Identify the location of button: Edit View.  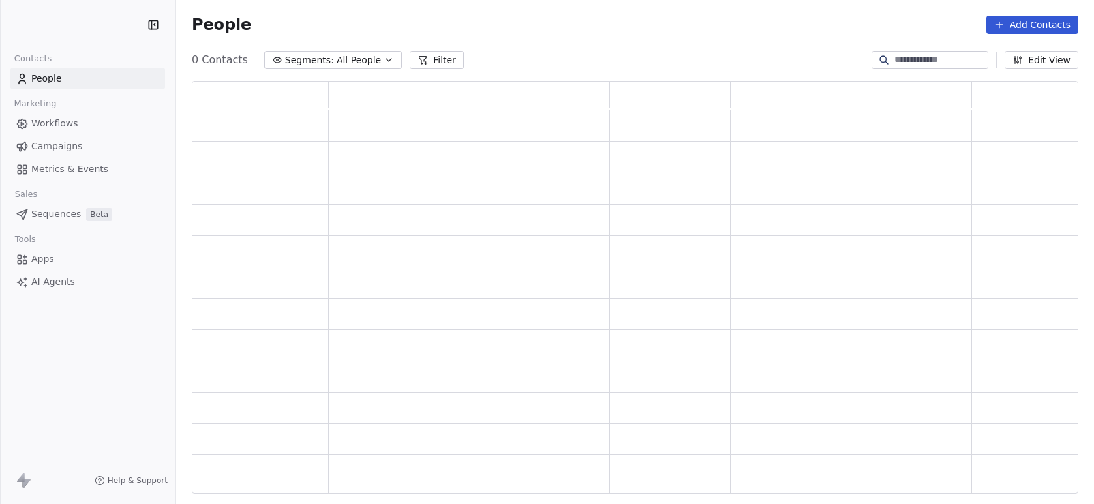
(1042, 60).